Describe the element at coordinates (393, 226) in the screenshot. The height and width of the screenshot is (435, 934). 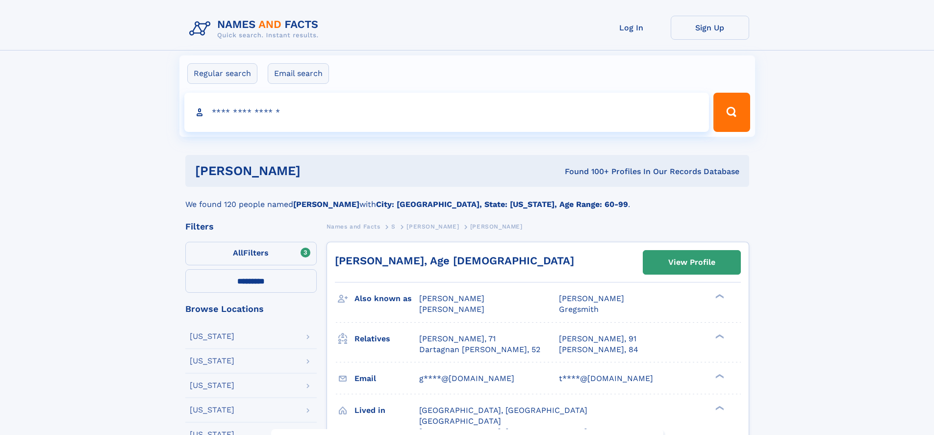
I see `a: S` at that location.